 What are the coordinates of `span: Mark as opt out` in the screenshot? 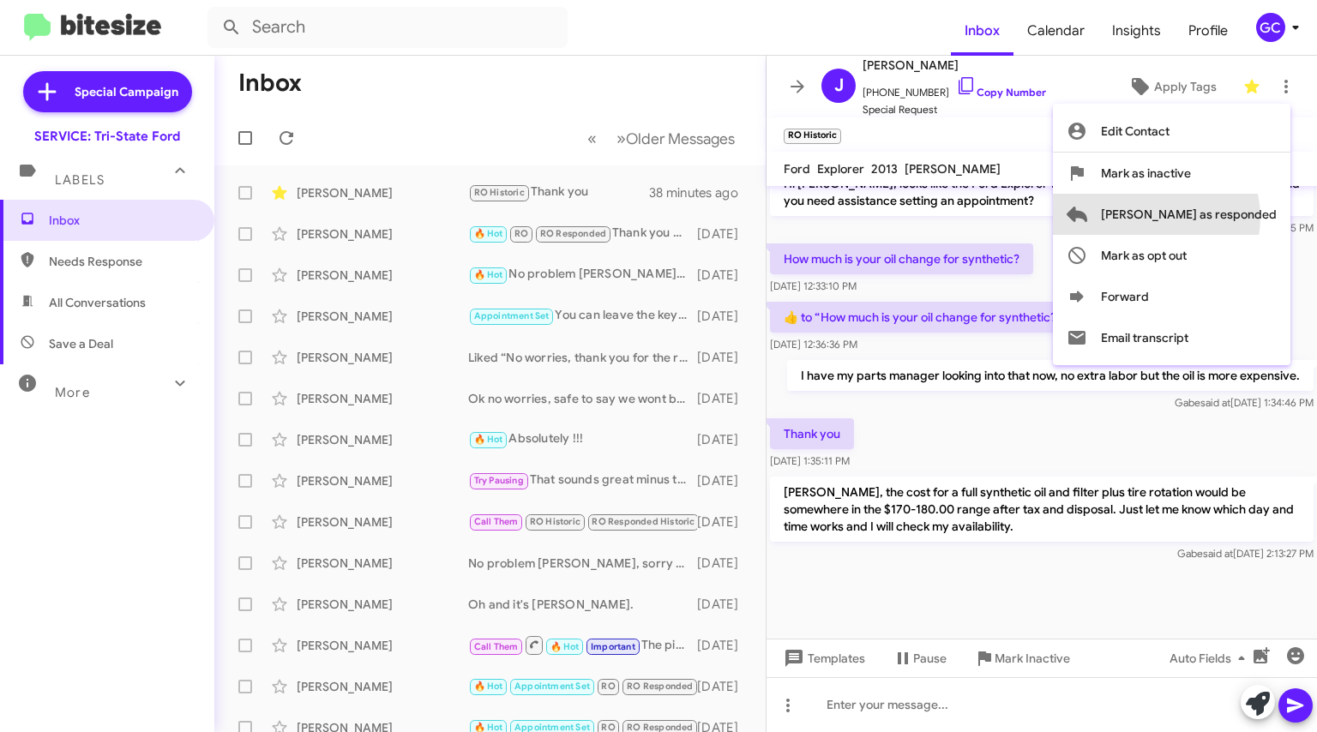 It's located at (1144, 255).